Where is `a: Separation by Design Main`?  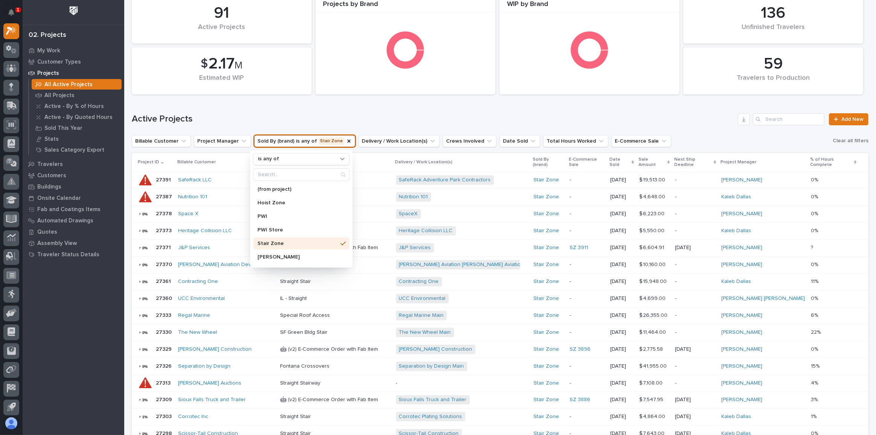
a: Separation by Design Main is located at coordinates (431, 366).